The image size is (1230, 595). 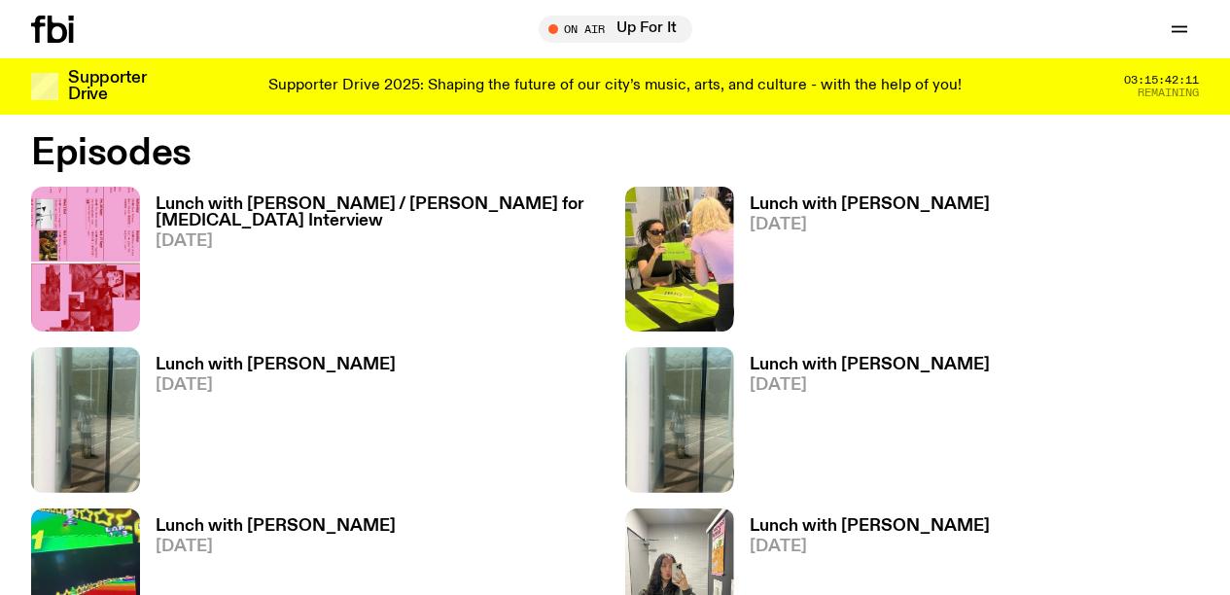 I want to click on p: Supporter Drive 2025: Shaping the future of our city’s music, arts, and culture - with the help o..., so click(x=614, y=87).